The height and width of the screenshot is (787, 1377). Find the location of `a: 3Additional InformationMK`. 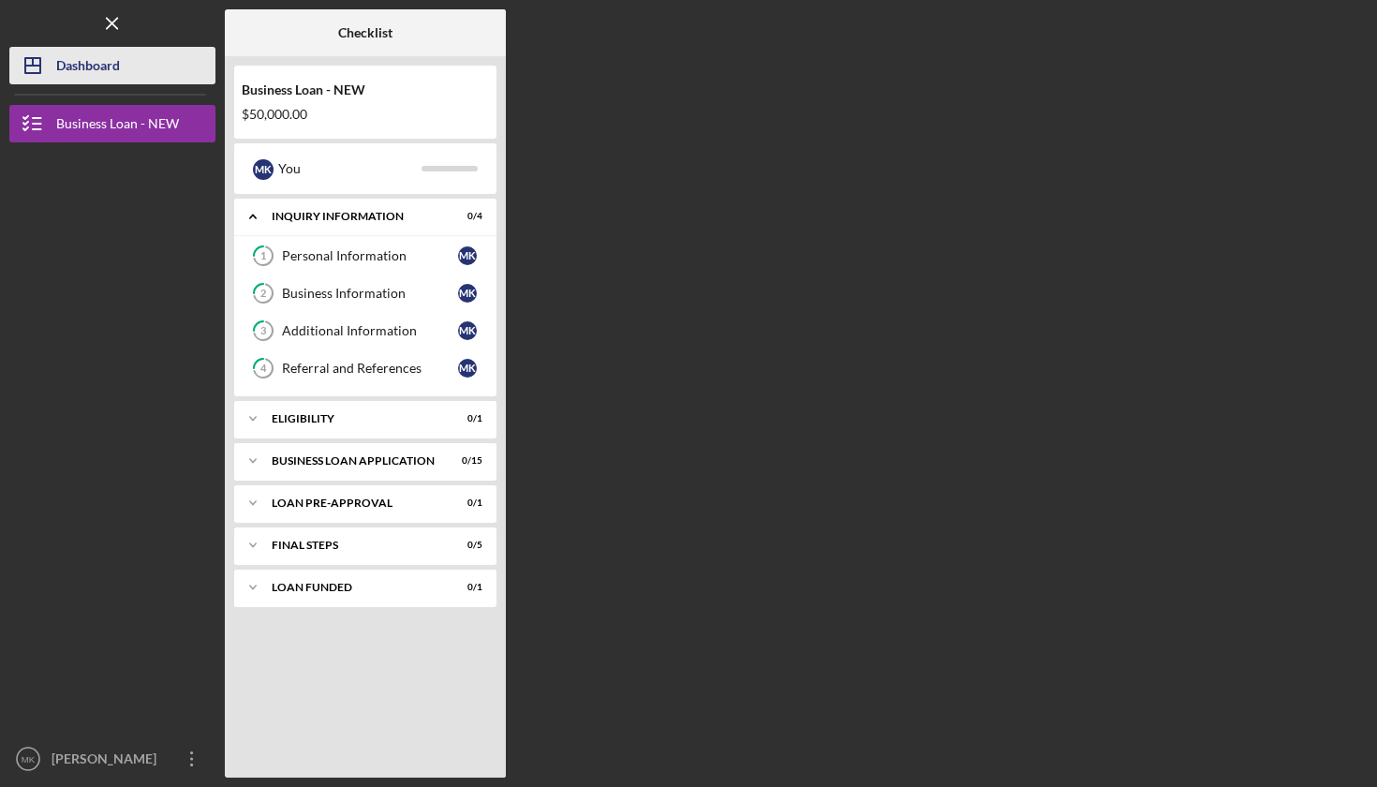

a: 3Additional InformationMK is located at coordinates (365, 331).